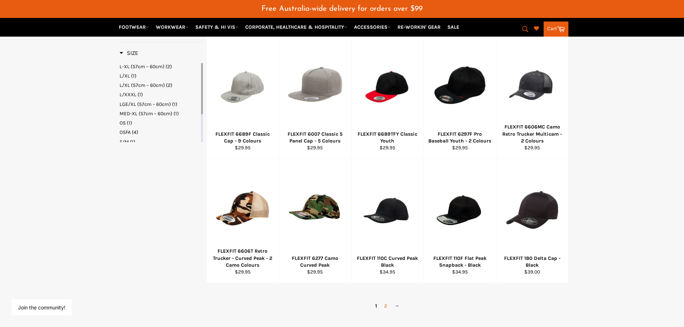  What do you see at coordinates (243, 258) in the screenshot?
I see `div: FLEXFIT 6606T Retro Trucker - Curved Peak - 2 Camo Colours` at bounding box center [243, 258].